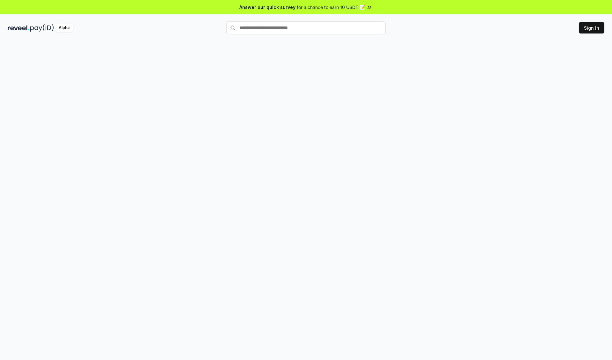 This screenshot has width=612, height=360. Describe the element at coordinates (267, 7) in the screenshot. I see `span: Answer our quick survey` at that location.